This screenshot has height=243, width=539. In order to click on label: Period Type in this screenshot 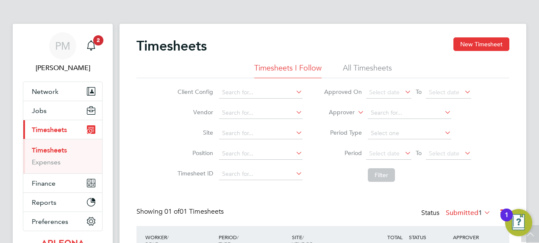, I will do `click(343, 132)`.